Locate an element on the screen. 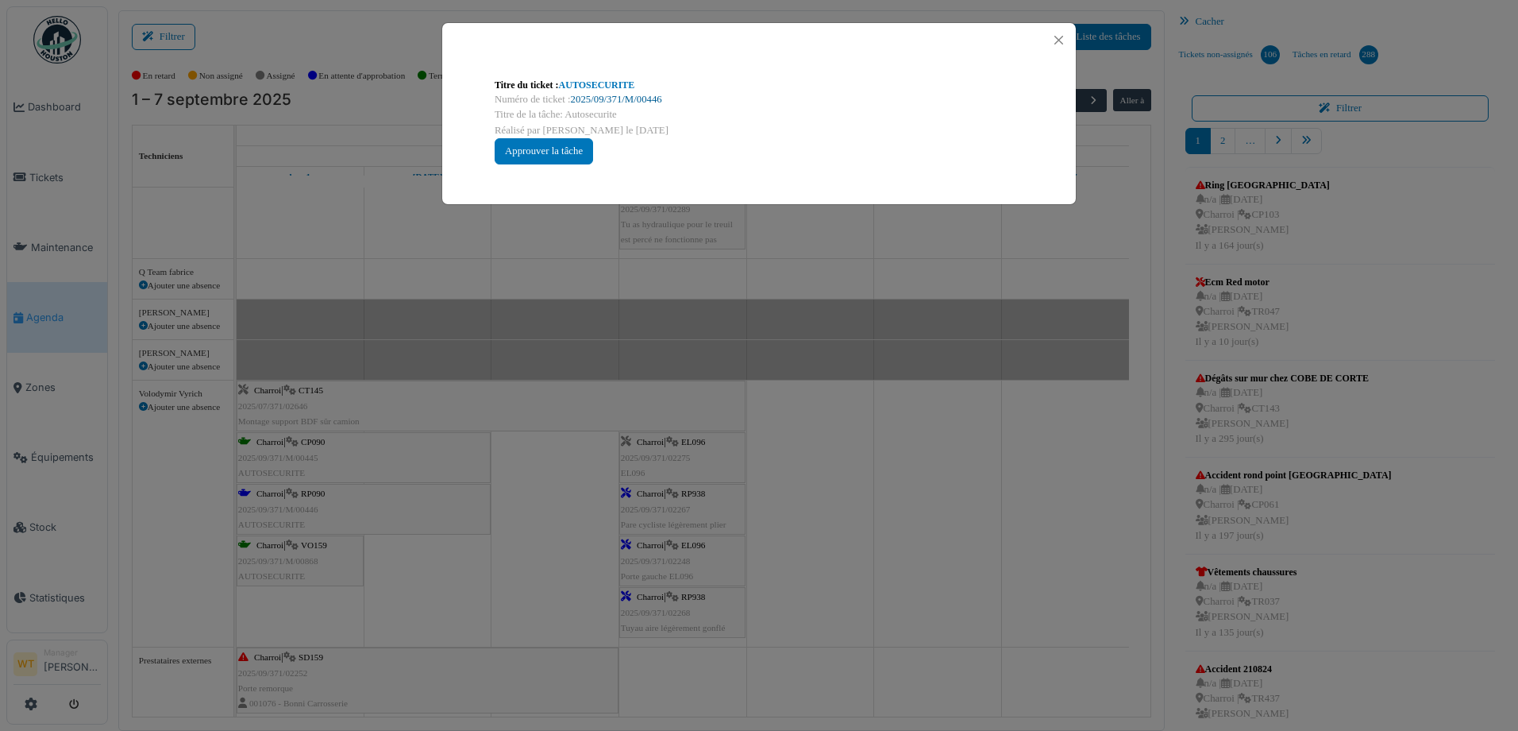 The image size is (1518, 731). div: Titre du ticket : is located at coordinates (759, 85).